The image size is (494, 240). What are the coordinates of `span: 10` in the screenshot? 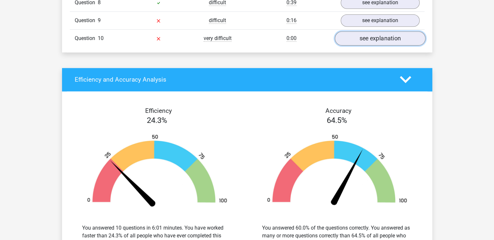 It's located at (101, 38).